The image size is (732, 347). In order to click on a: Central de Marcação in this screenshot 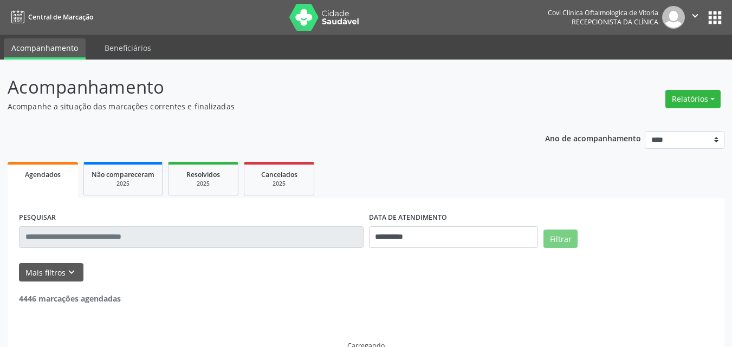, I will do `click(50, 17)`.